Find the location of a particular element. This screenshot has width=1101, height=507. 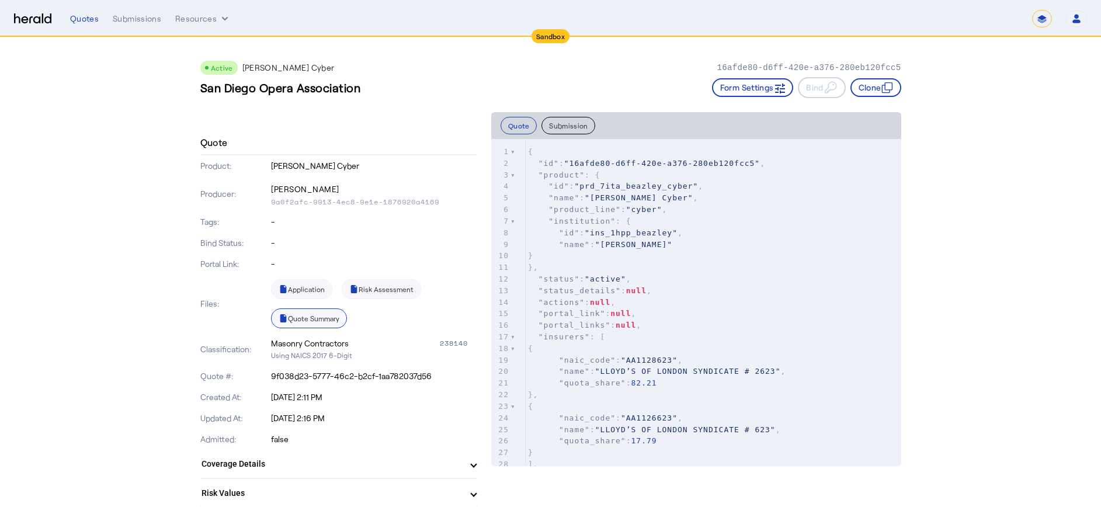

img: Herald Logo is located at coordinates (33, 19).